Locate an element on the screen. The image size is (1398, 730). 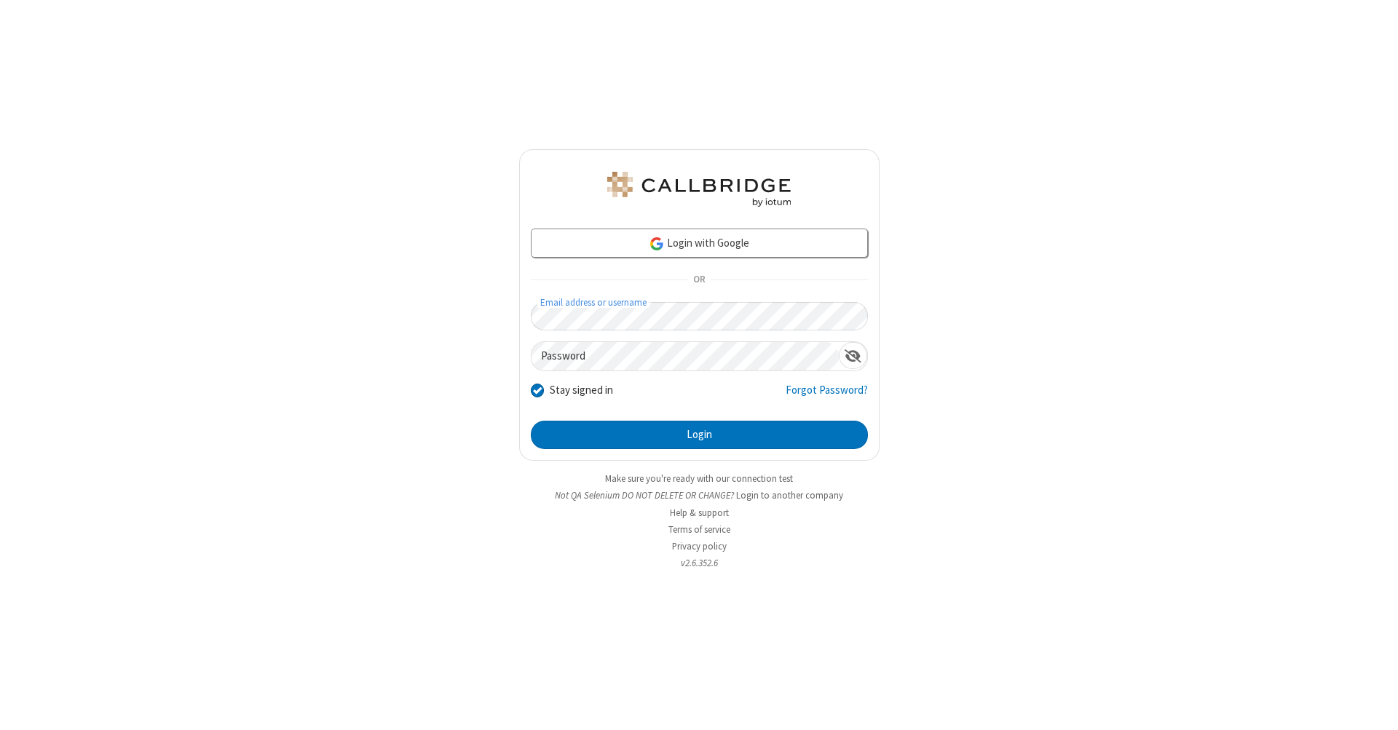
button: Login is located at coordinates (699, 435).